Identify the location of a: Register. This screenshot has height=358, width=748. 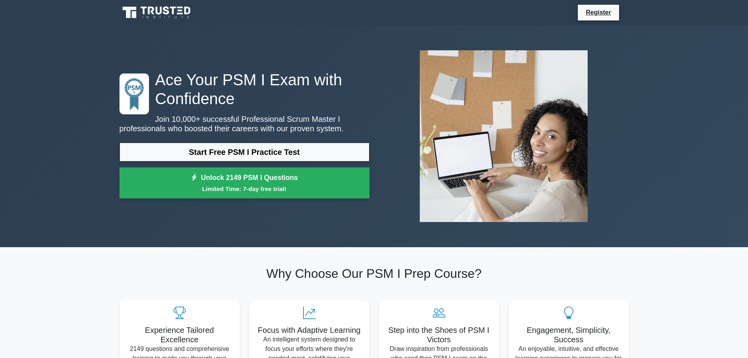
(599, 12).